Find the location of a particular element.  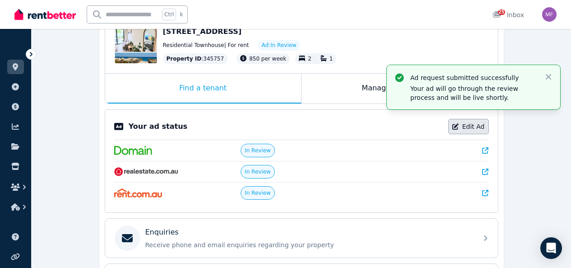

p: Your ad will go through the review process and will be live shortly. is located at coordinates (474, 93).